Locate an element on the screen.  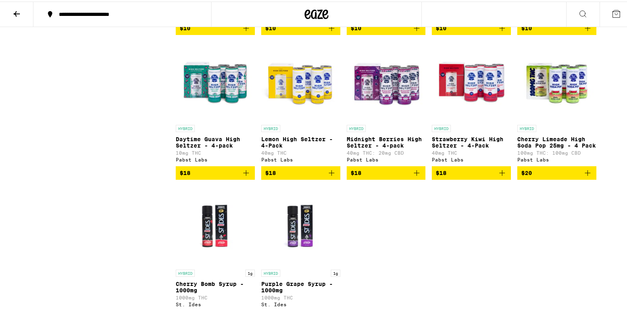
p: Daytime Guava High Seltzer - 4-pack is located at coordinates (215, 141).